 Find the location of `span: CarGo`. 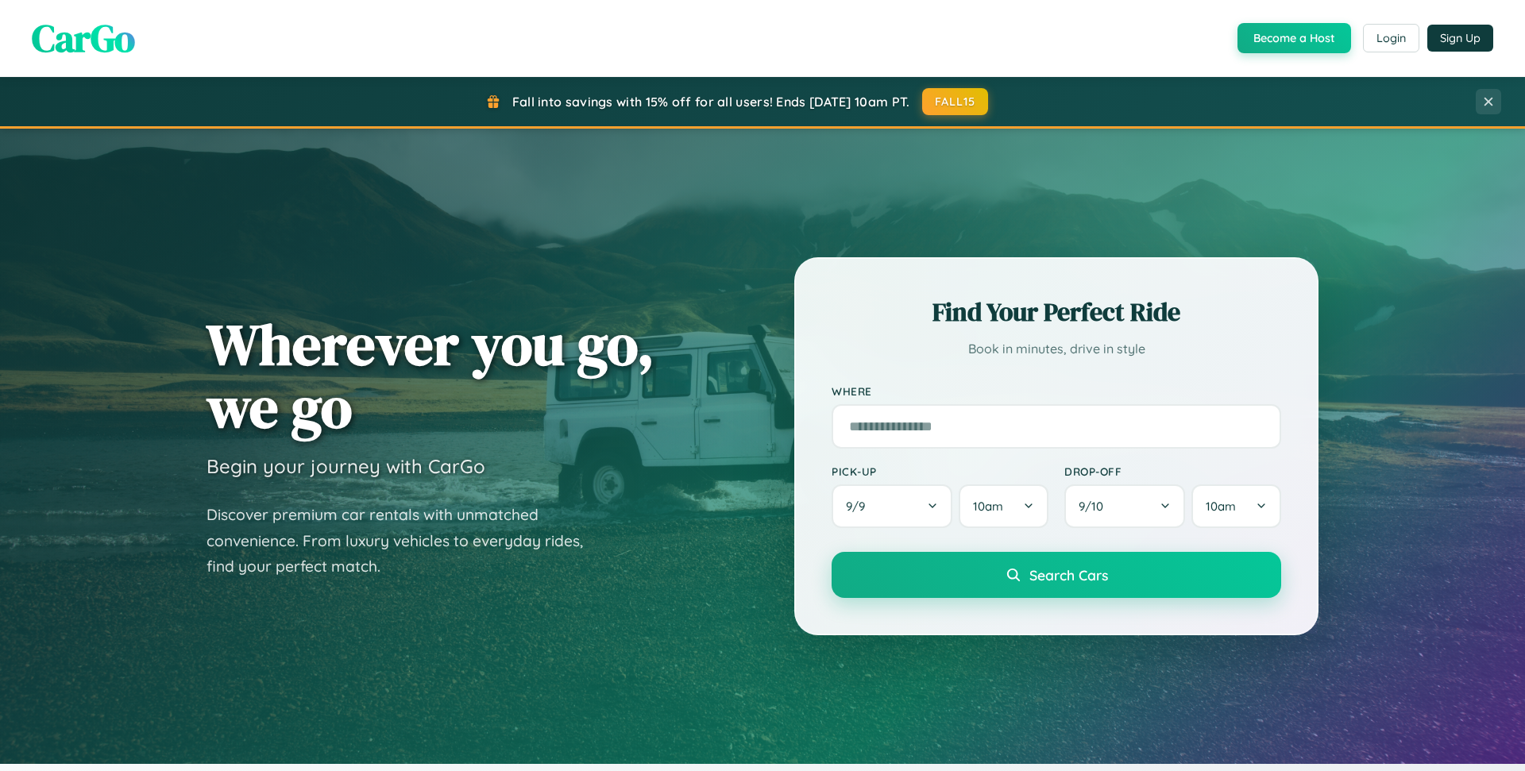

span: CarGo is located at coordinates (83, 38).